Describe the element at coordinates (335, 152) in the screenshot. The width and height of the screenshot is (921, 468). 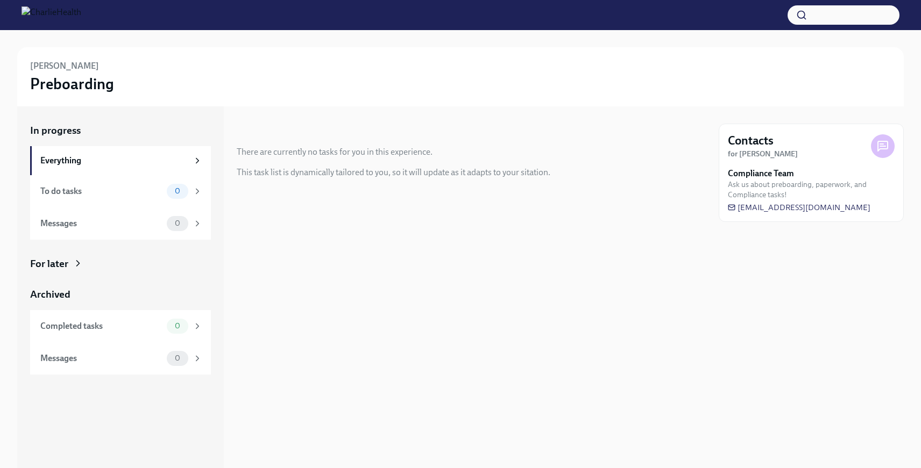
I see `div: There are currently no tasks for you in this experience.` at that location.